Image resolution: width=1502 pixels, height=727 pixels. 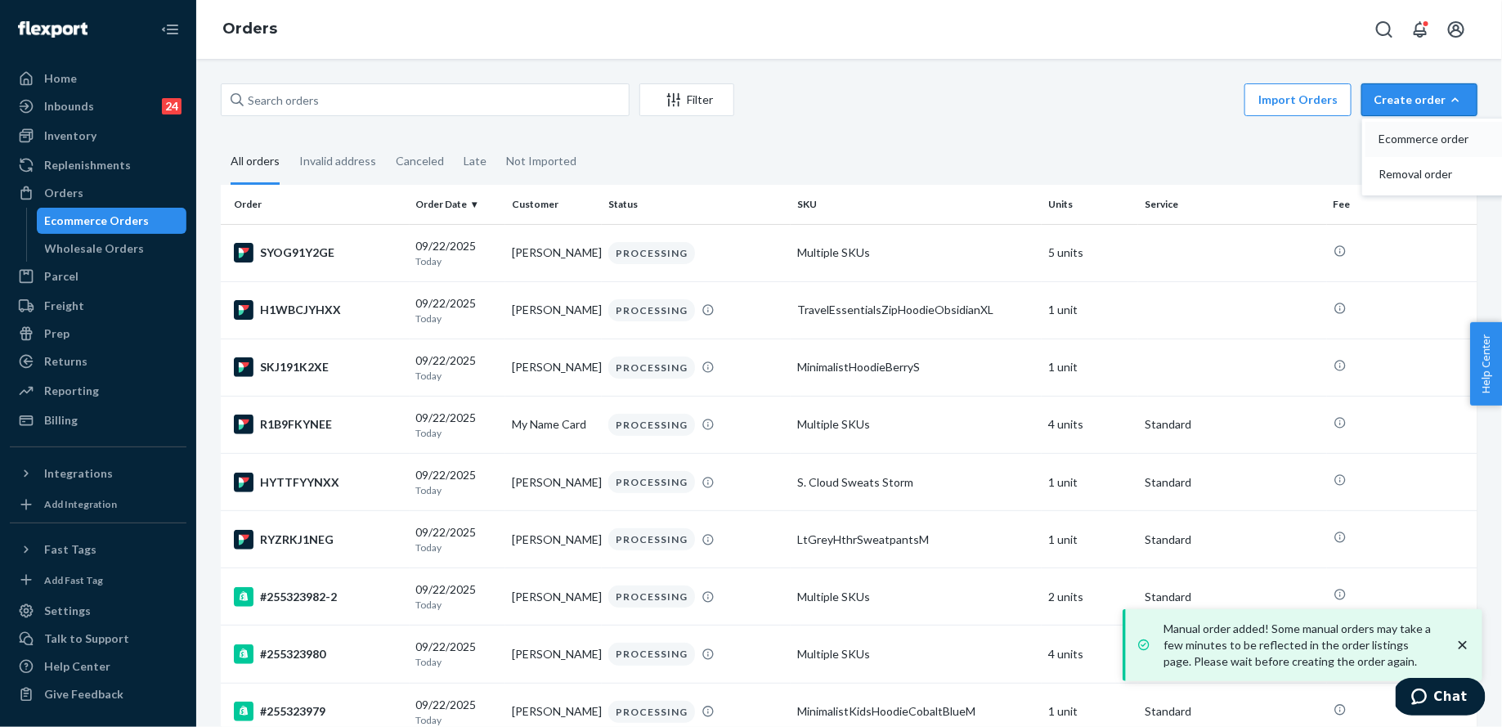 I want to click on span: Chat, so click(x=55, y=19).